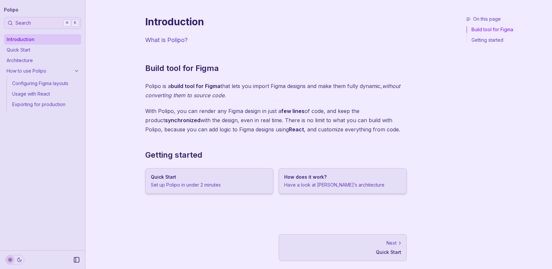  Describe the element at coordinates (42, 60) in the screenshot. I see `a: Architecture` at that location.